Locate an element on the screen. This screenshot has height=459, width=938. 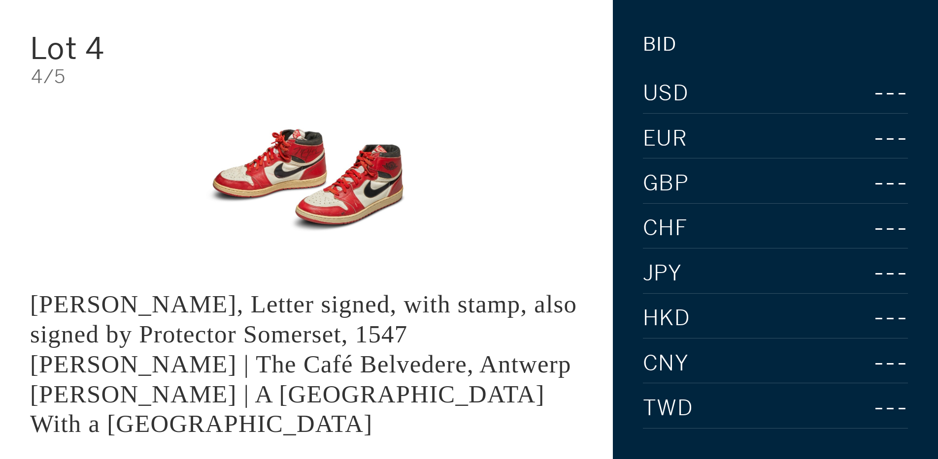
span: JPY is located at coordinates (662, 273).